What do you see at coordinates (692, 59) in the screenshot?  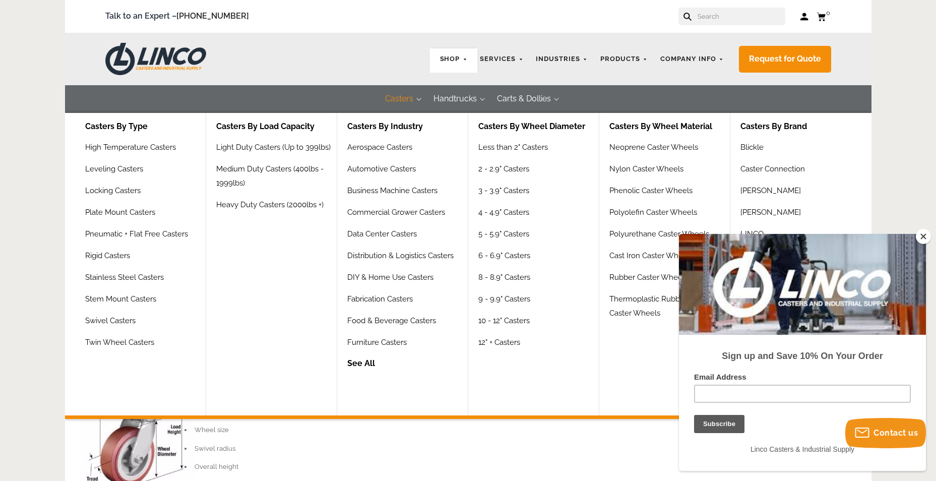 I see `a: Company Info` at bounding box center [692, 59].